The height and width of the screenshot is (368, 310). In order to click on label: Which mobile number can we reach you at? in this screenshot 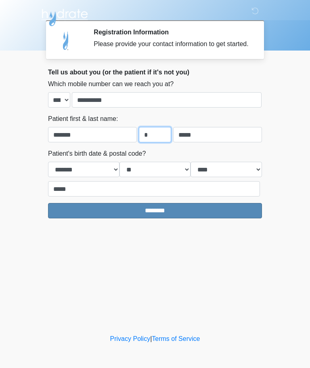, I will do `click(111, 84)`.